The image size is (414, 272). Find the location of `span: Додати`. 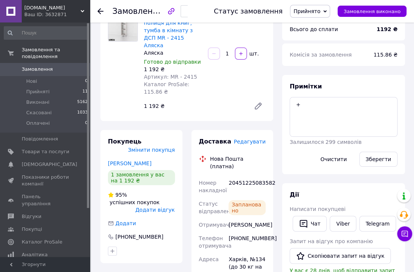

span: Додати is located at coordinates (126, 223).